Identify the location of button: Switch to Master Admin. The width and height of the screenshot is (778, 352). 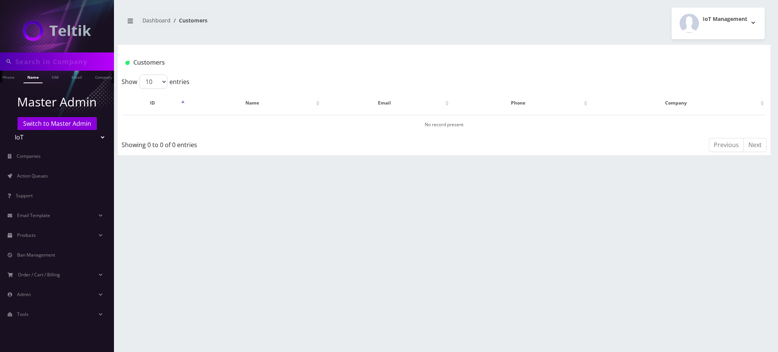
(57, 124).